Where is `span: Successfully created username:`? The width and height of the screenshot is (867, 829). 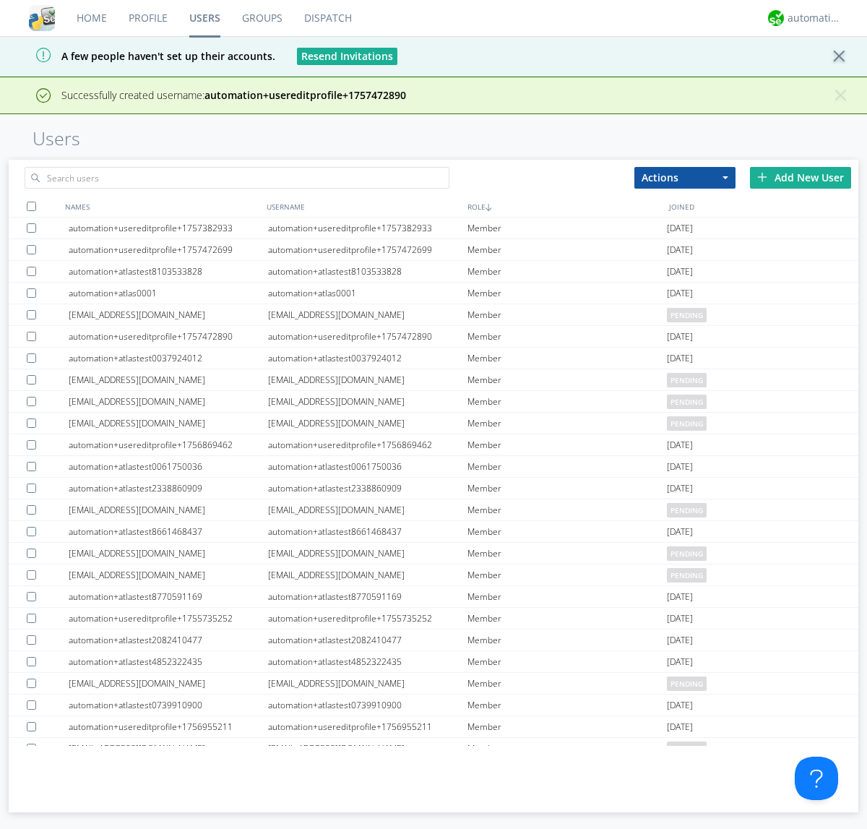 span: Successfully created username: is located at coordinates (233, 95).